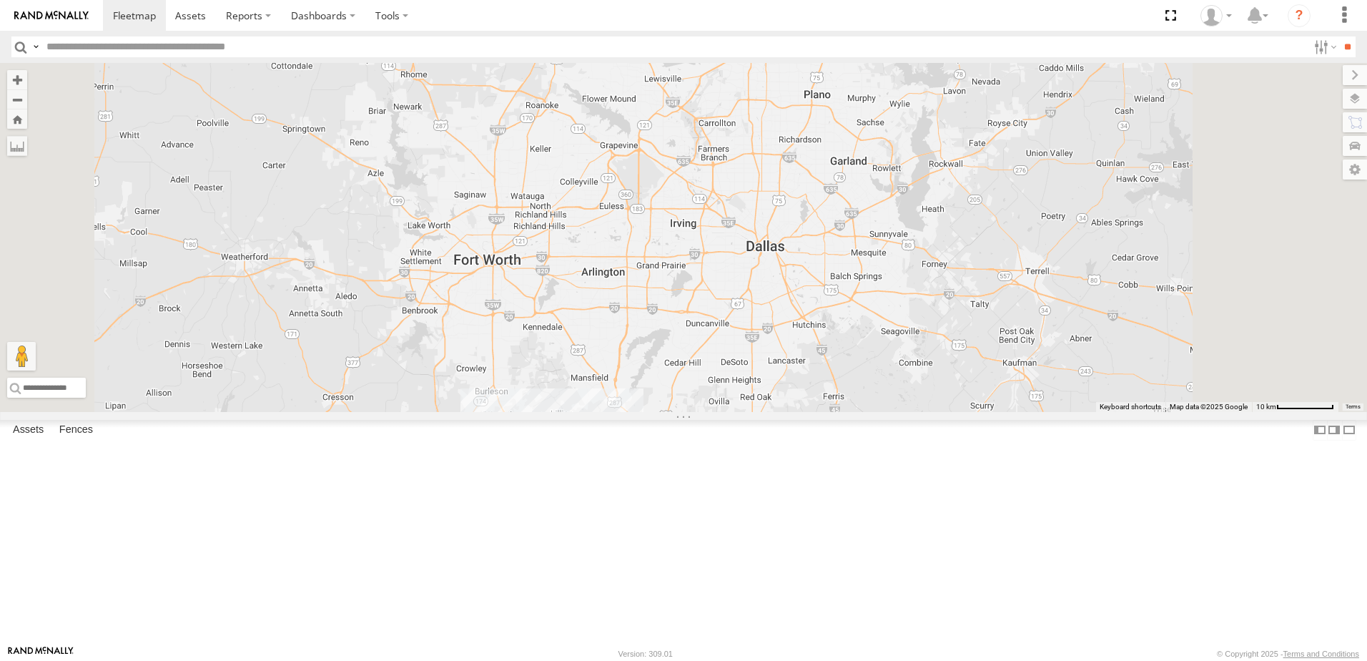 This screenshot has height=661, width=1367. What do you see at coordinates (17, 99) in the screenshot?
I see `button: Zoom out` at bounding box center [17, 99].